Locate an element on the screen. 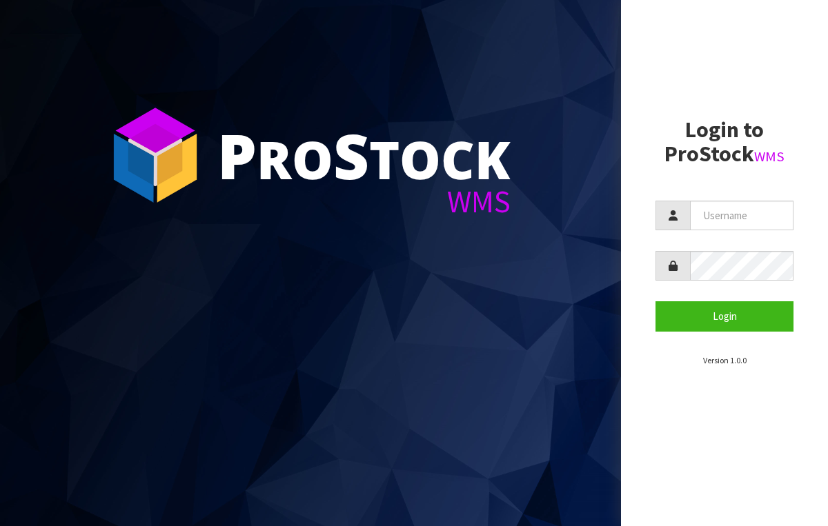  small: WMS is located at coordinates (769, 157).